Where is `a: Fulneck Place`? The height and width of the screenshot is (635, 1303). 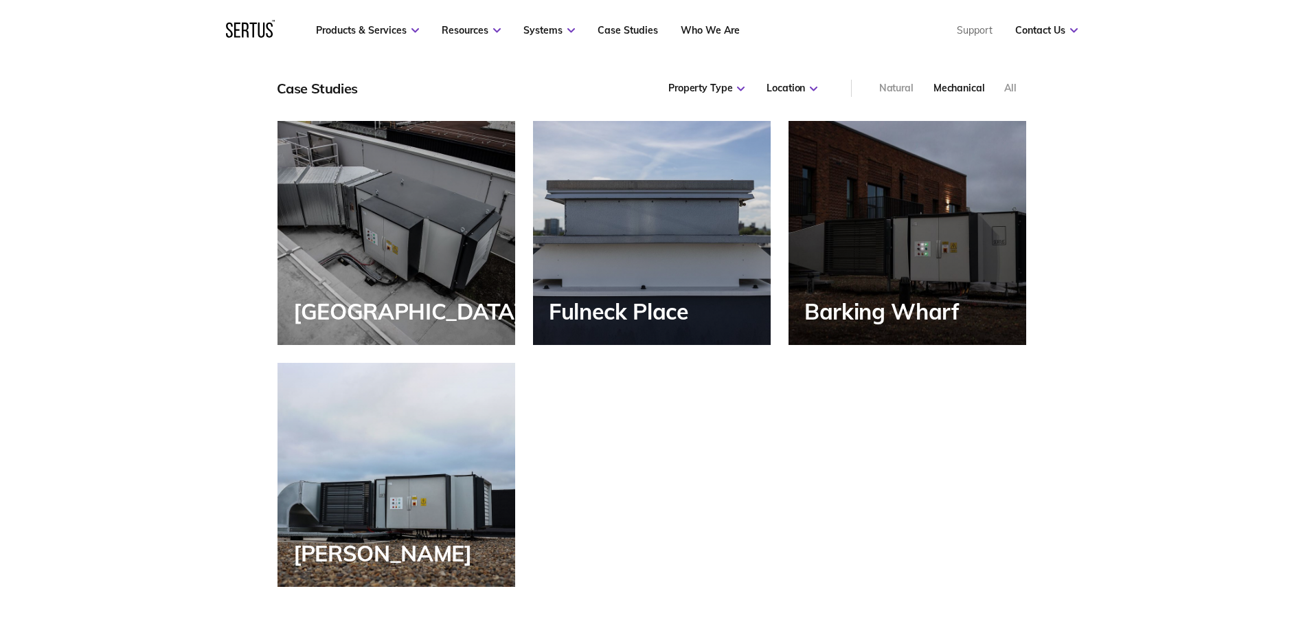 a: Fulneck Place is located at coordinates (652, 233).